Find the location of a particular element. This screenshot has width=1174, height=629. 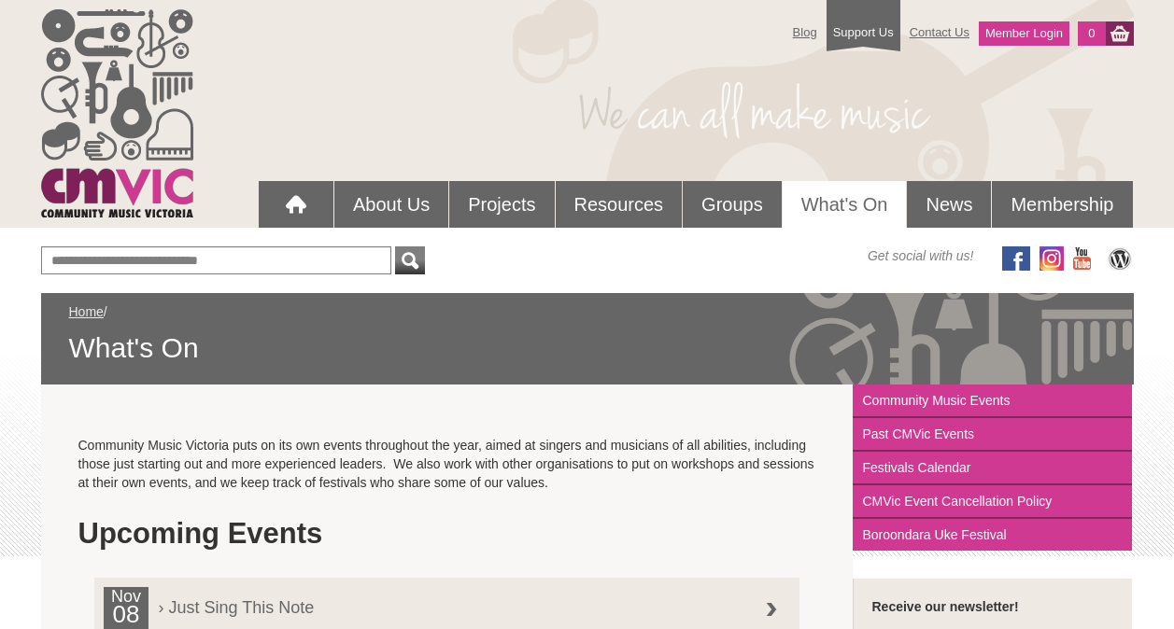

a: Resources is located at coordinates (619, 204).